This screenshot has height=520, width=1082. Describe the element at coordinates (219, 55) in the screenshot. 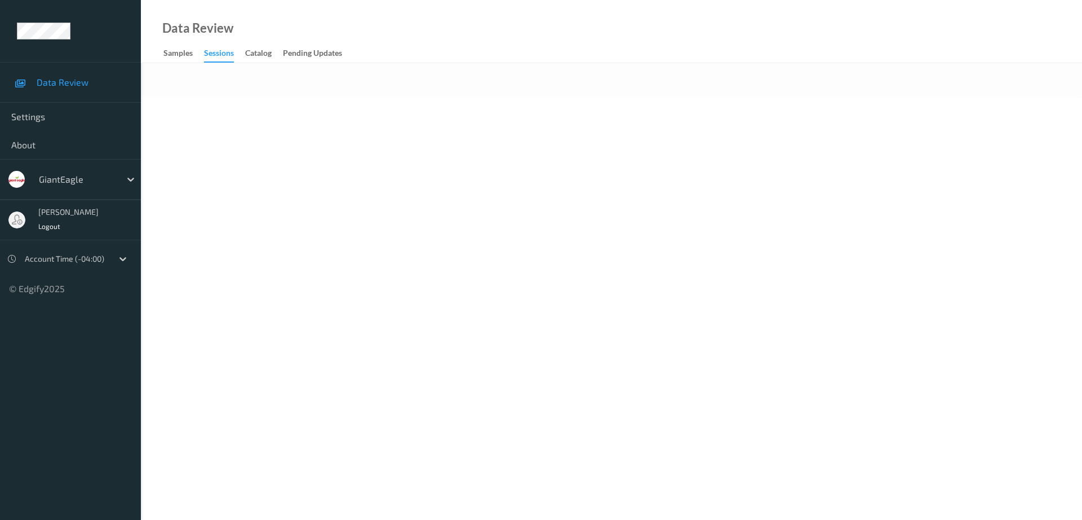

I see `div: Sessions` at that location.